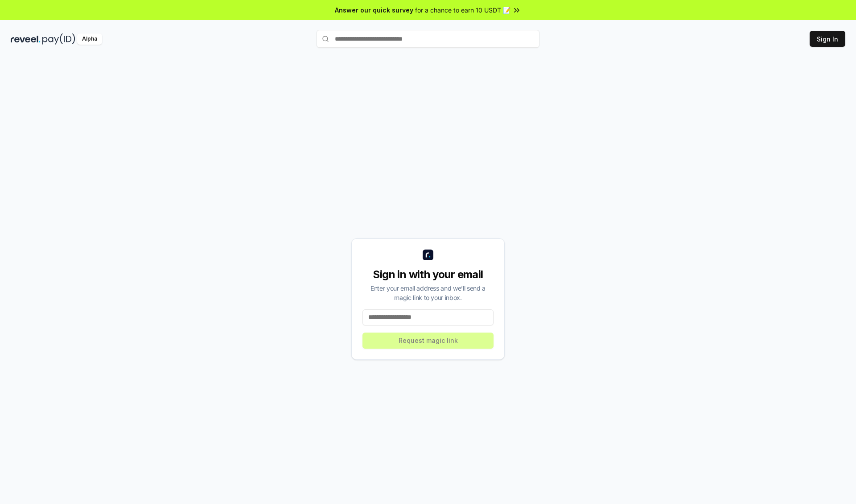 Image resolution: width=856 pixels, height=504 pixels. What do you see at coordinates (428, 255) in the screenshot?
I see `img: logo_small` at bounding box center [428, 255].